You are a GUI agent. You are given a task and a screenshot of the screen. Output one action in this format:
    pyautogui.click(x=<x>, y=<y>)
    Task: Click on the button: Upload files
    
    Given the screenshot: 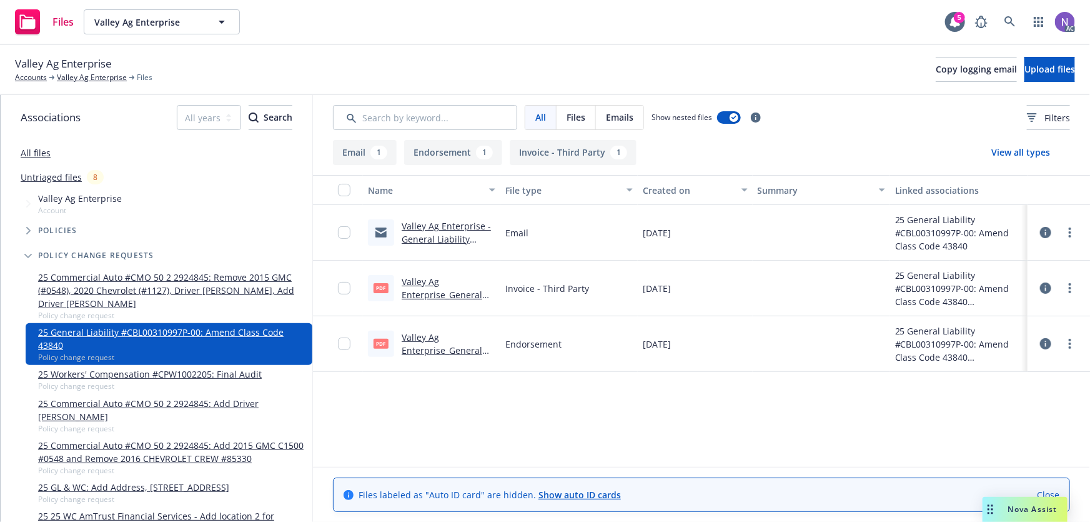 What is the action you would take?
    pyautogui.click(x=1050, y=69)
    